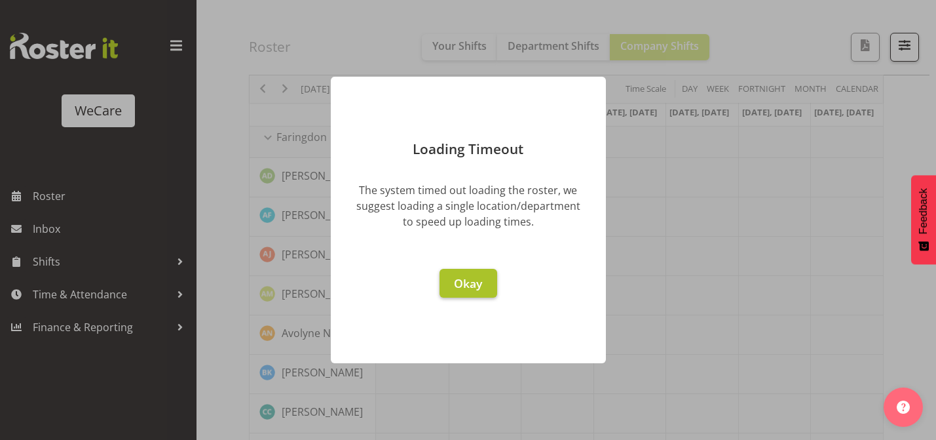  Describe the element at coordinates (468, 206) in the screenshot. I see `div: The system timed out loading the roster, we suggest loading a single location/department to speed...` at that location.